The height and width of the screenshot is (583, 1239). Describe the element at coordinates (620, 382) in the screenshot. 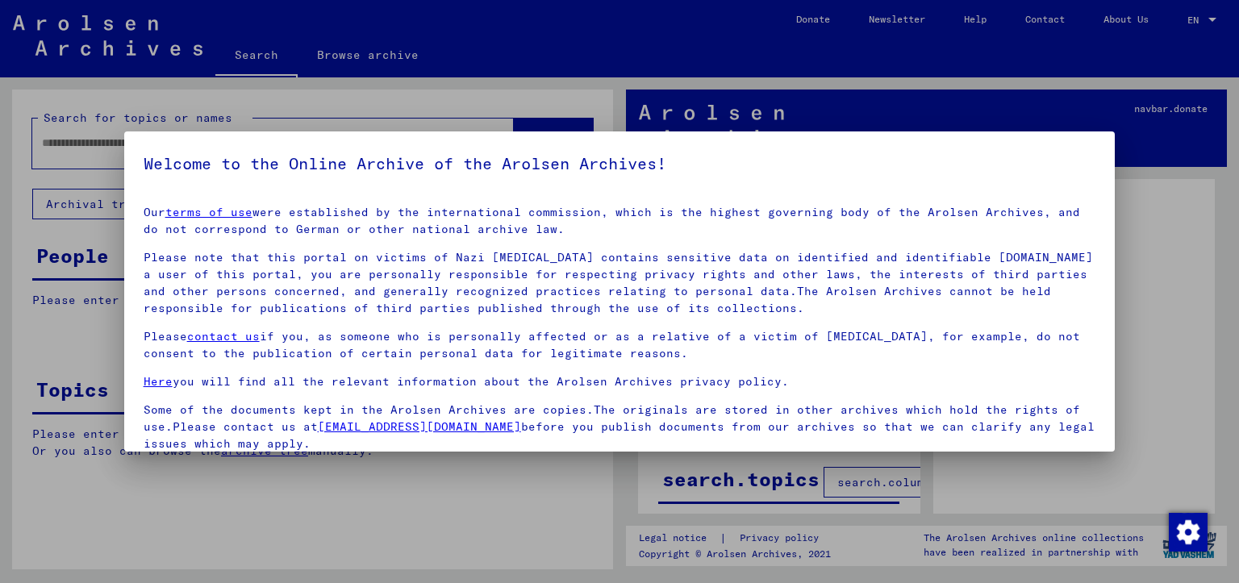

I see `p: you will find all the relevant information about the Arolsen Archives privacy policy.` at that location.